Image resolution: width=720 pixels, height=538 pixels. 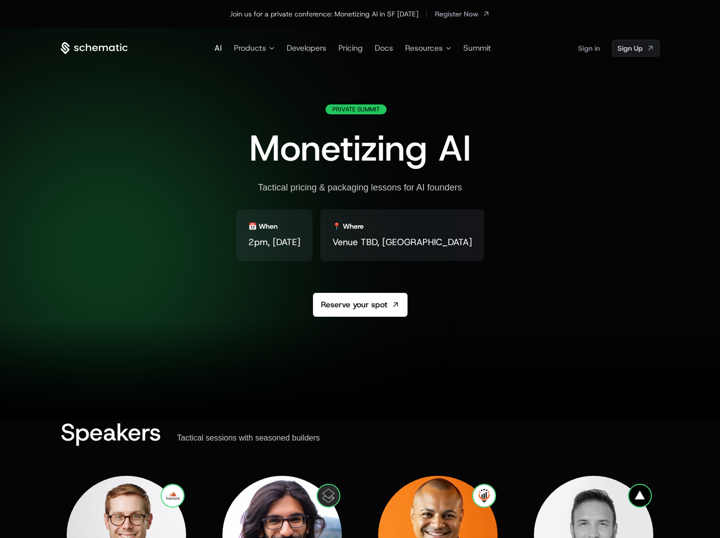 I want to click on span: Docs, so click(x=384, y=48).